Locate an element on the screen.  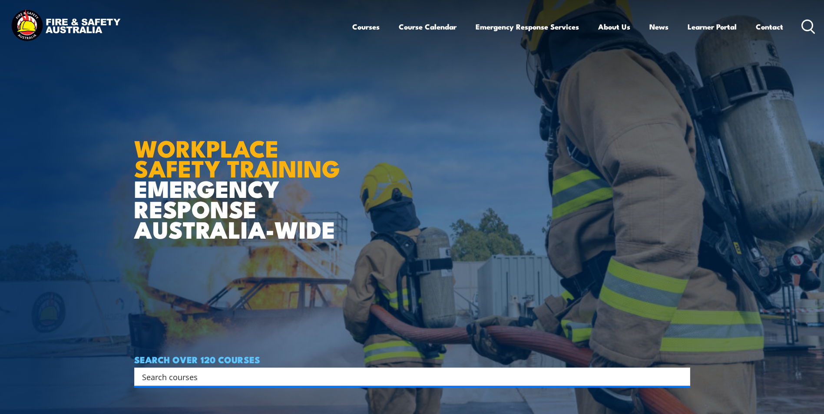
h1: EMERGENCY RESPONSE AUSTRALIA-WIDE is located at coordinates (240, 178).